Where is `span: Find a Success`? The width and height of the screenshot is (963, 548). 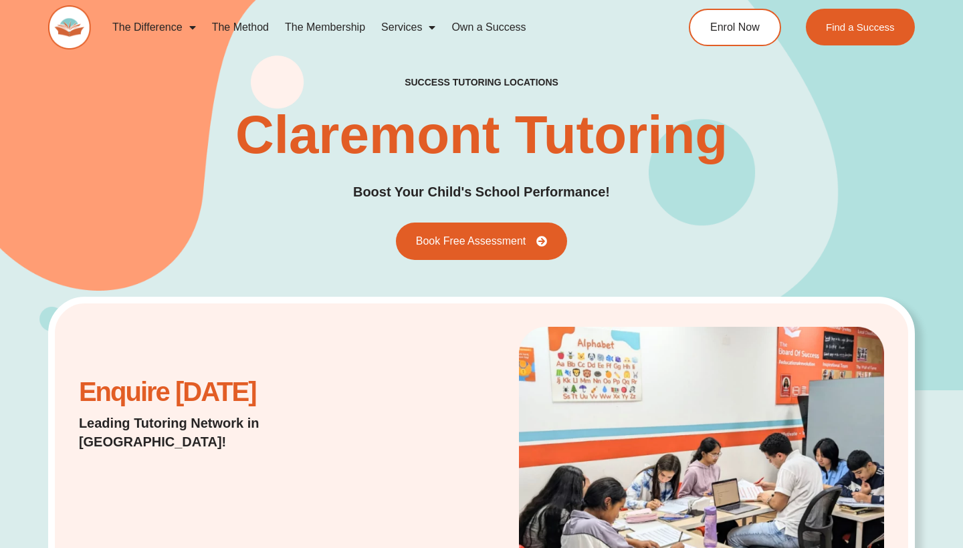
span: Find a Success is located at coordinates (860, 27).